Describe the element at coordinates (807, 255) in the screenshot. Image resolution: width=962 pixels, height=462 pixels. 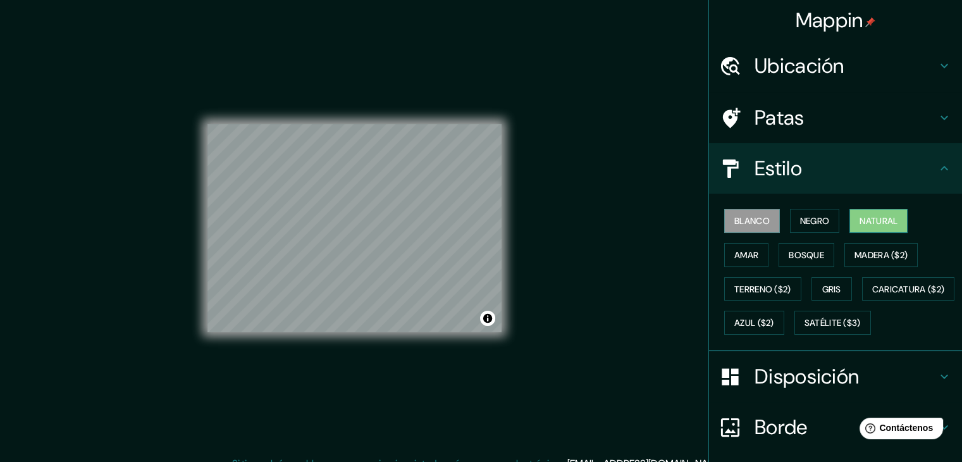
I see `font: Bosque` at that location.